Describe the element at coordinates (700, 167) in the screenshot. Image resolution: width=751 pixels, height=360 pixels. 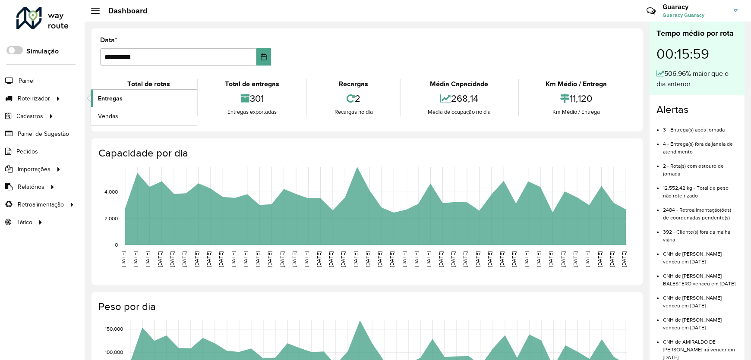
I see `li: 2 - Rota(s) com estouro de jornada` at that location.